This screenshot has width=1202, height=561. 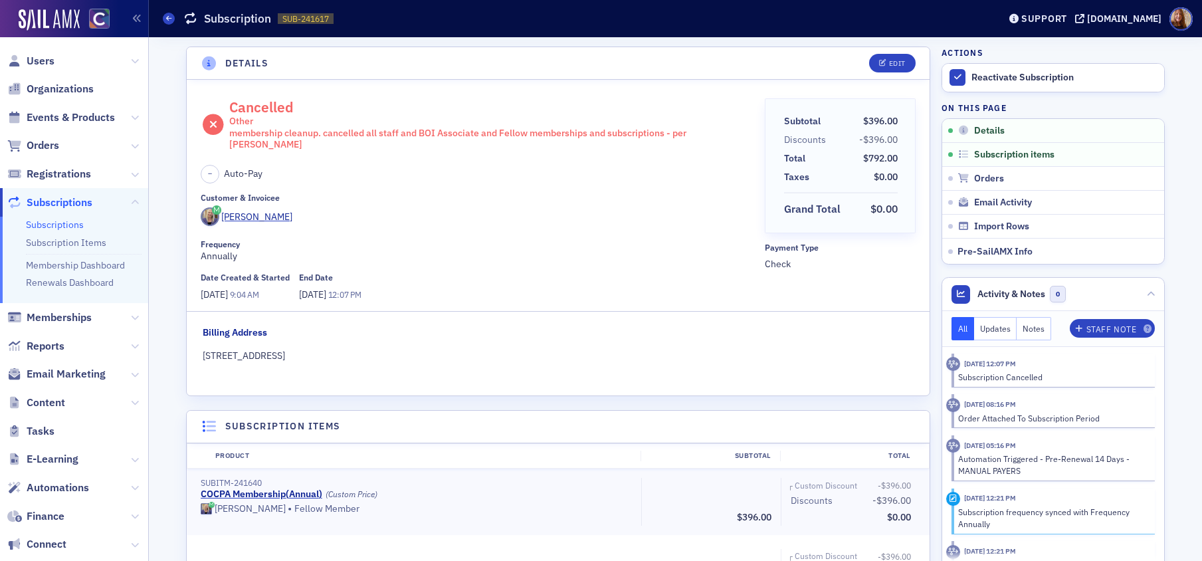 What do you see at coordinates (995, 251) in the screenshot?
I see `span: Pre-SailAMX Info` at bounding box center [995, 251].